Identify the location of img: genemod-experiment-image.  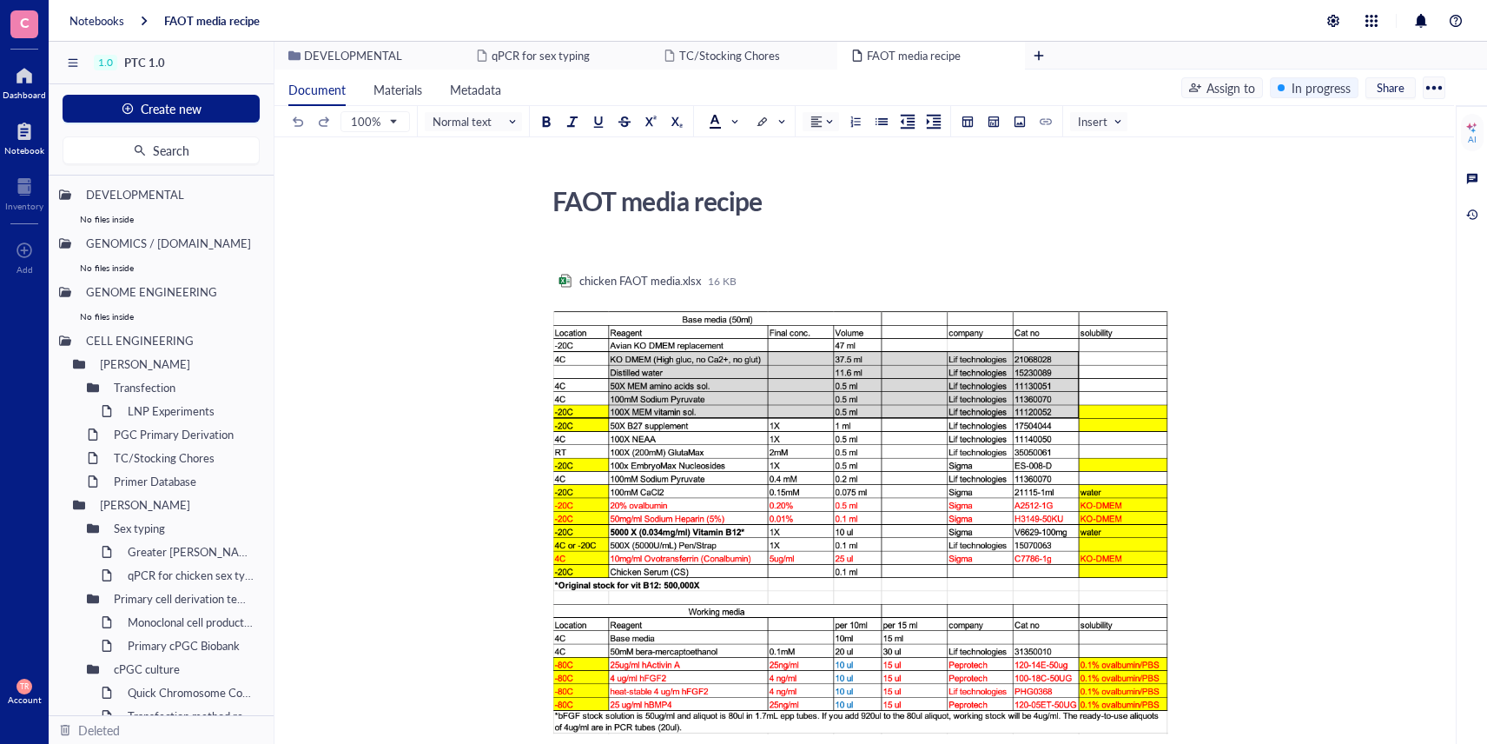
(861, 522).